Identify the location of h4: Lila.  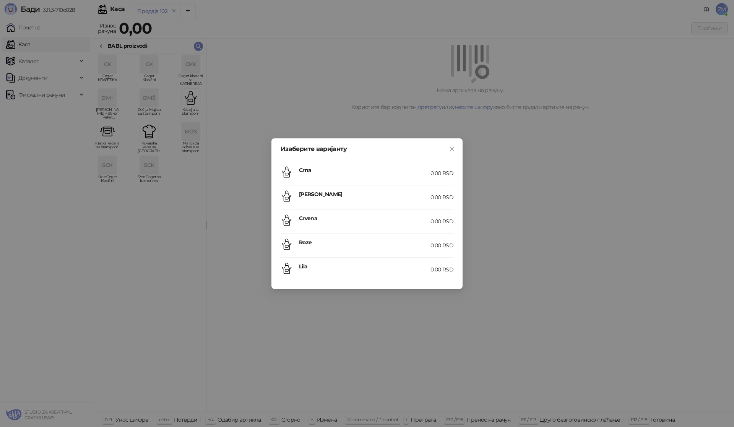
(365, 266).